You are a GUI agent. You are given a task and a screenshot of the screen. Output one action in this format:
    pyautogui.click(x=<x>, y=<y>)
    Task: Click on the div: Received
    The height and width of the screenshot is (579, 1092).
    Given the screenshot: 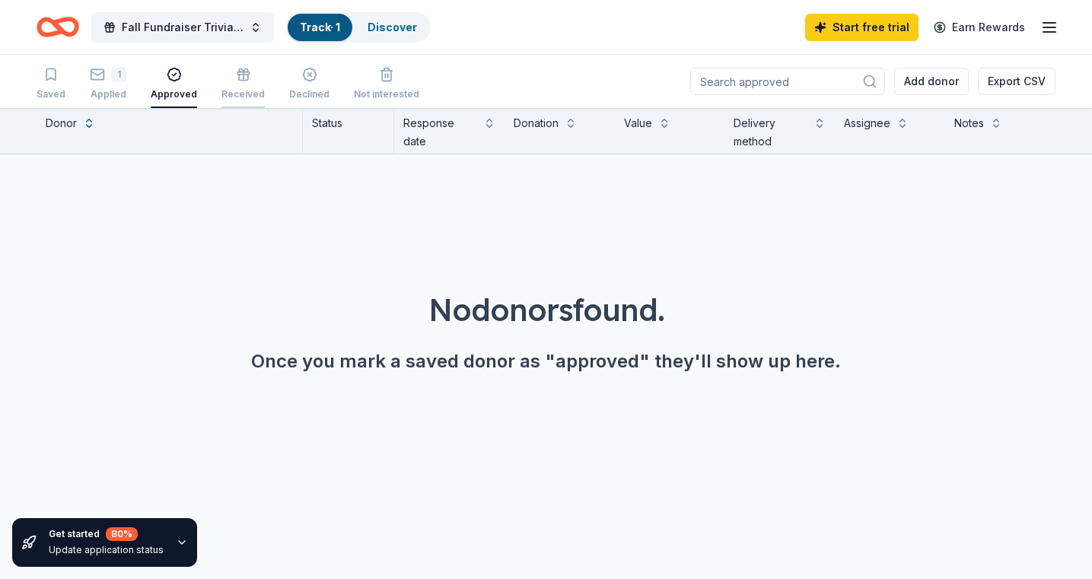 What is the action you would take?
    pyautogui.click(x=243, y=94)
    